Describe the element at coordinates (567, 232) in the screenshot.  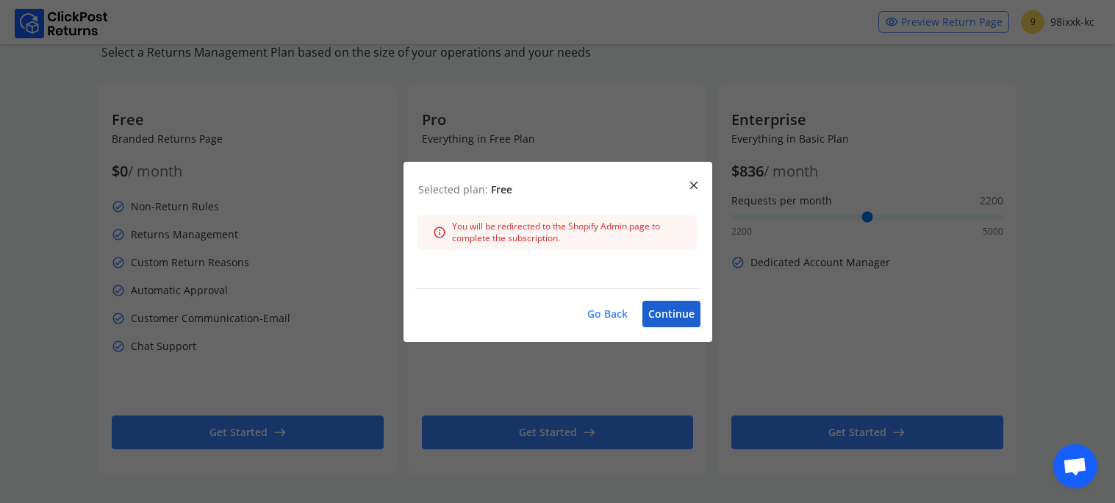
I see `span: You will be redirected to the Shopify Admin page to complete the subscription.` at that location.